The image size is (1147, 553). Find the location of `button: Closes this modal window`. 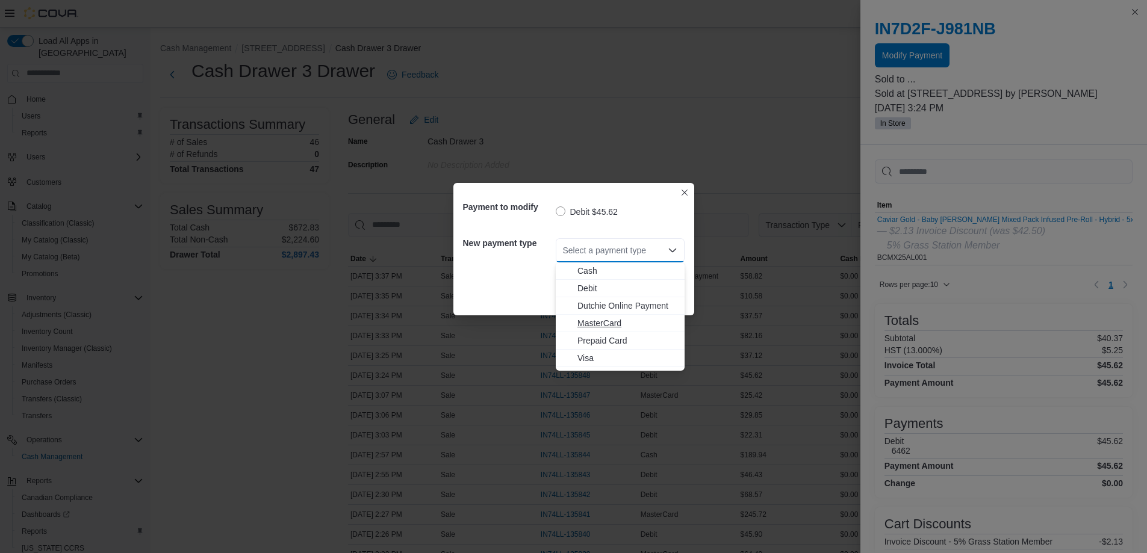

button: Closes this modal window is located at coordinates (685, 193).